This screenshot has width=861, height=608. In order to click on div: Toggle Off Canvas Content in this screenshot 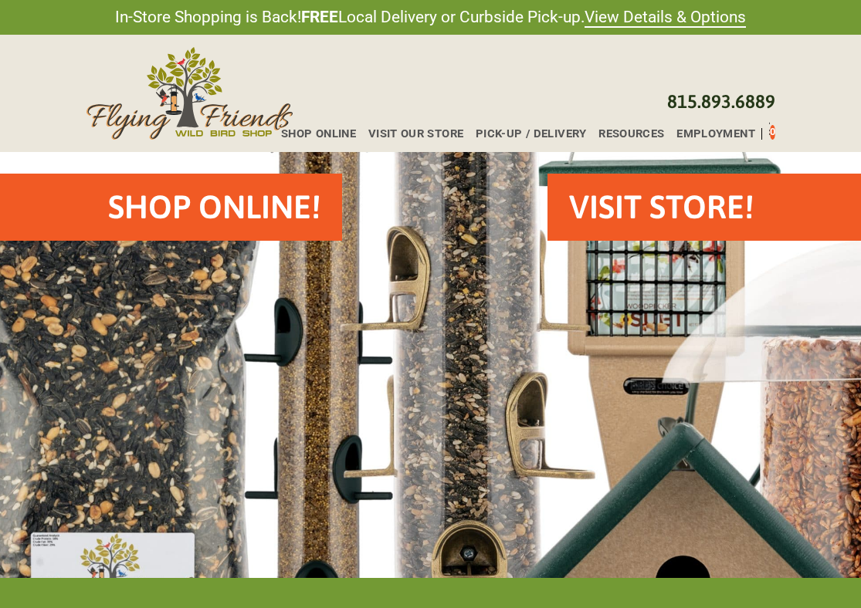, I will do `click(769, 130)`.